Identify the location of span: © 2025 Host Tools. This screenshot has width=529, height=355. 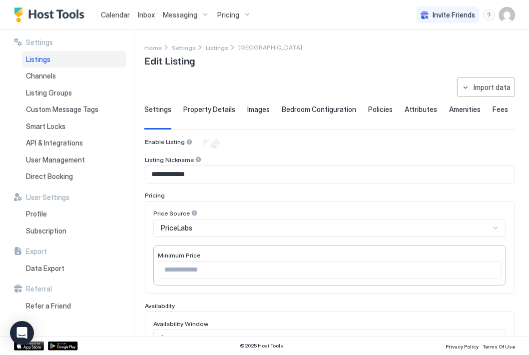
(262, 345).